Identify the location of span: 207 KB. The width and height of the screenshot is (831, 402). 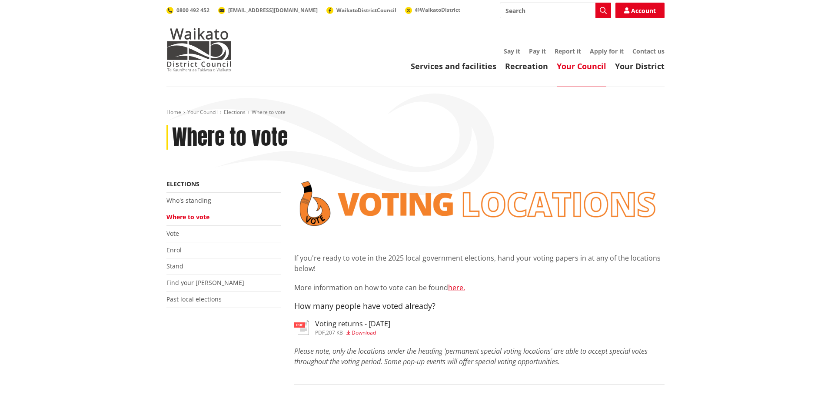
(334, 332).